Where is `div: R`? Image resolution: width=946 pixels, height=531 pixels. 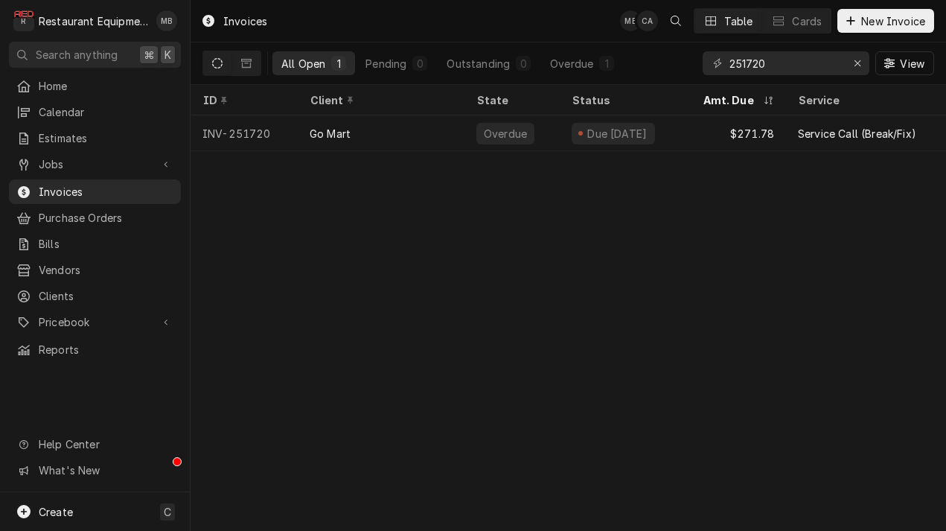 div: R is located at coordinates (24, 21).